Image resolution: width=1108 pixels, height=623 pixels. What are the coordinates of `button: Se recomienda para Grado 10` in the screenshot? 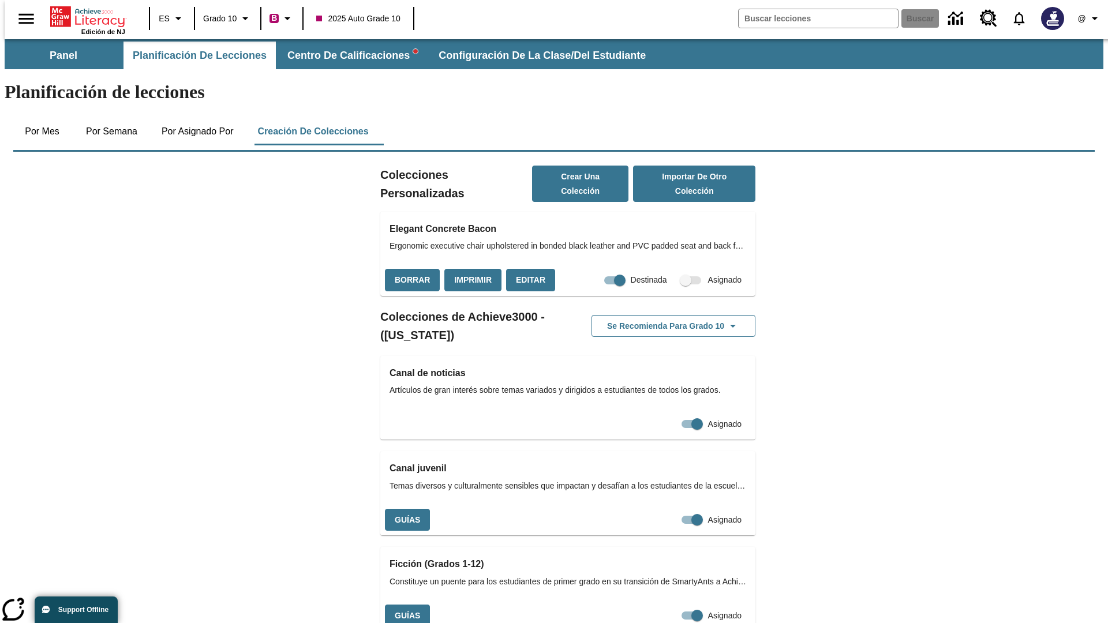 It's located at (674, 326).